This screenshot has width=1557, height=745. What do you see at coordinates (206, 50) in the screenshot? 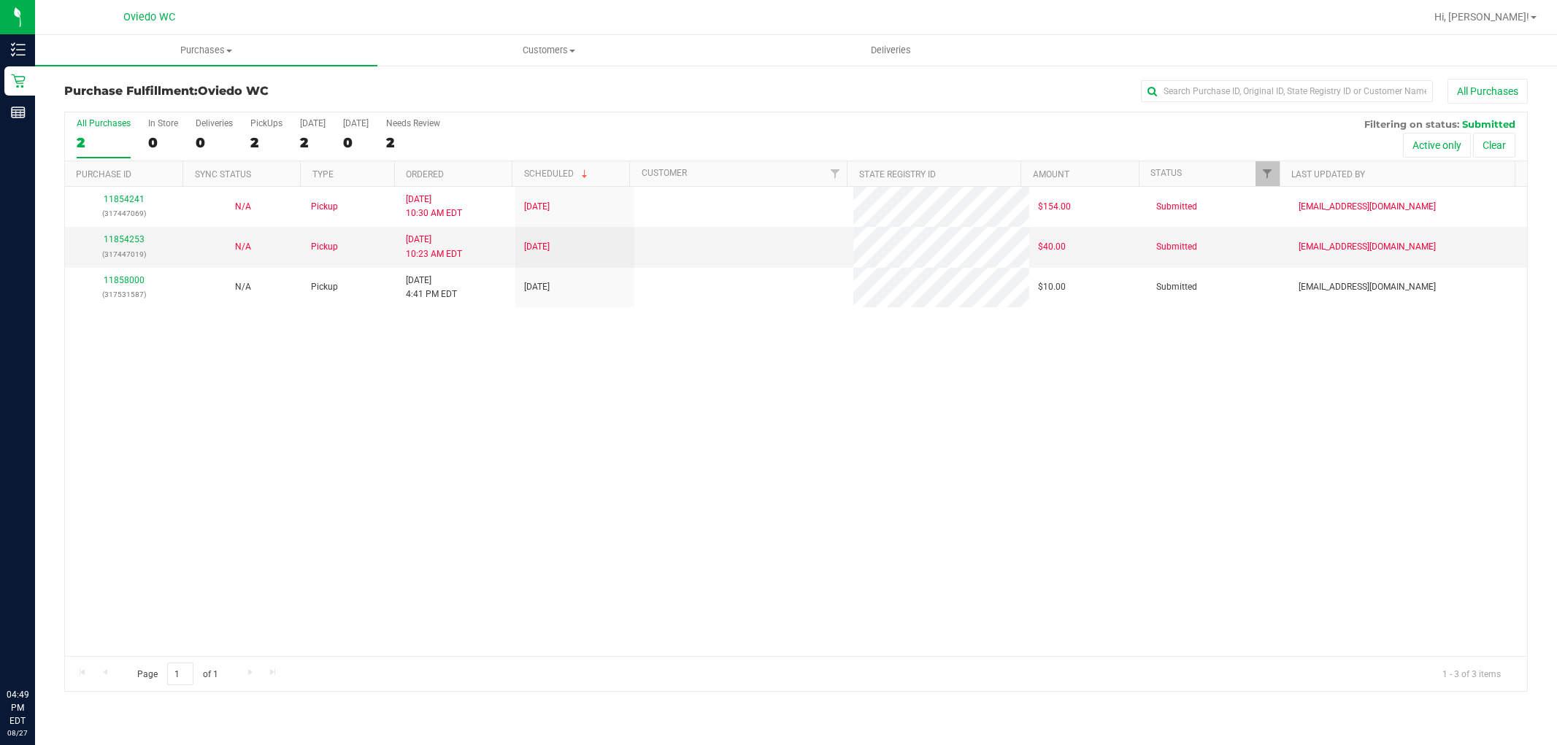
I see `a: Purchases` at bounding box center [206, 50].